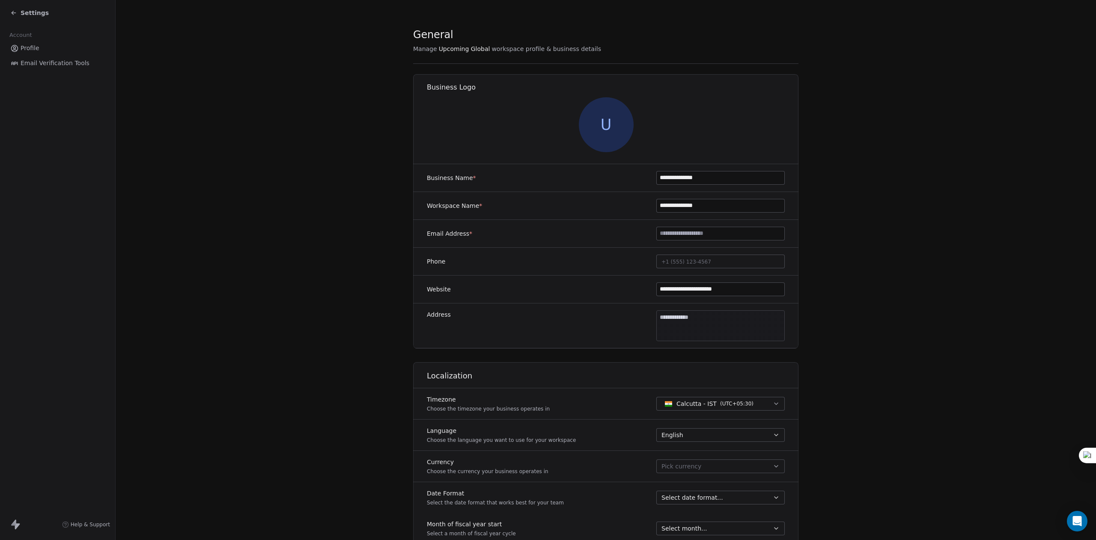 The image size is (1096, 540). Describe the element at coordinates (496, 493) in the screenshot. I see `label: Date Format` at that location.